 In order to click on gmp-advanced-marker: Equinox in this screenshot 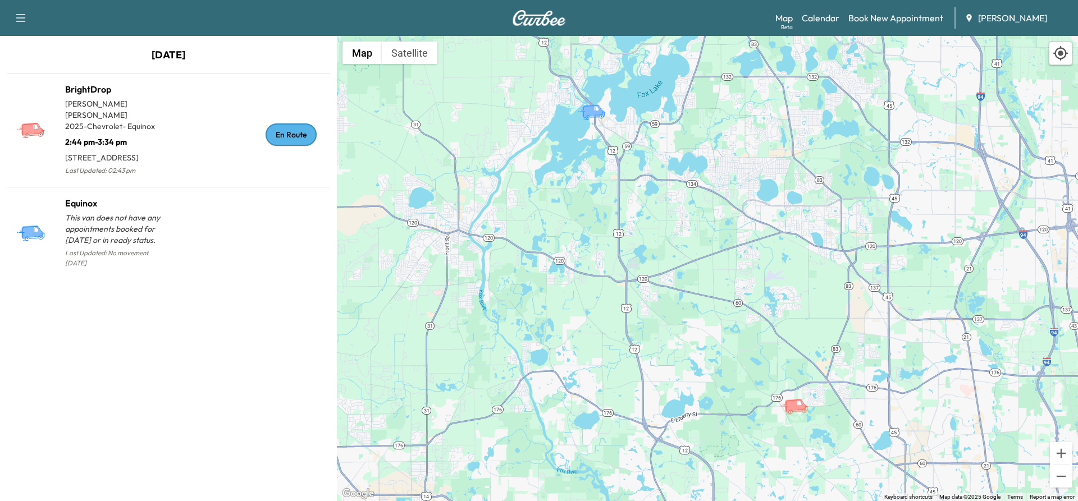, I will do `click(596, 102)`.